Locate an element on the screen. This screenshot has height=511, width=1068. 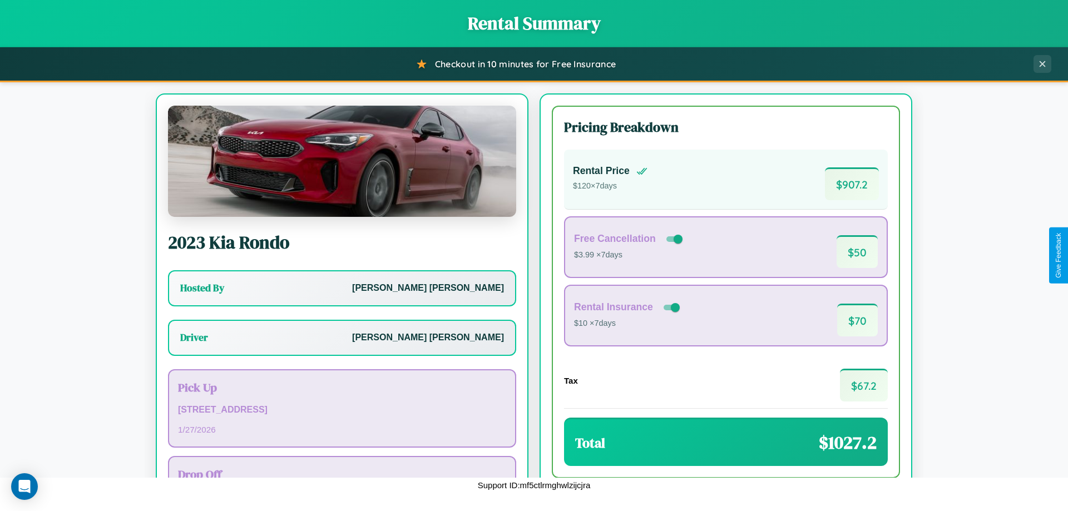
div: Open Intercom Messenger is located at coordinates (24, 487).